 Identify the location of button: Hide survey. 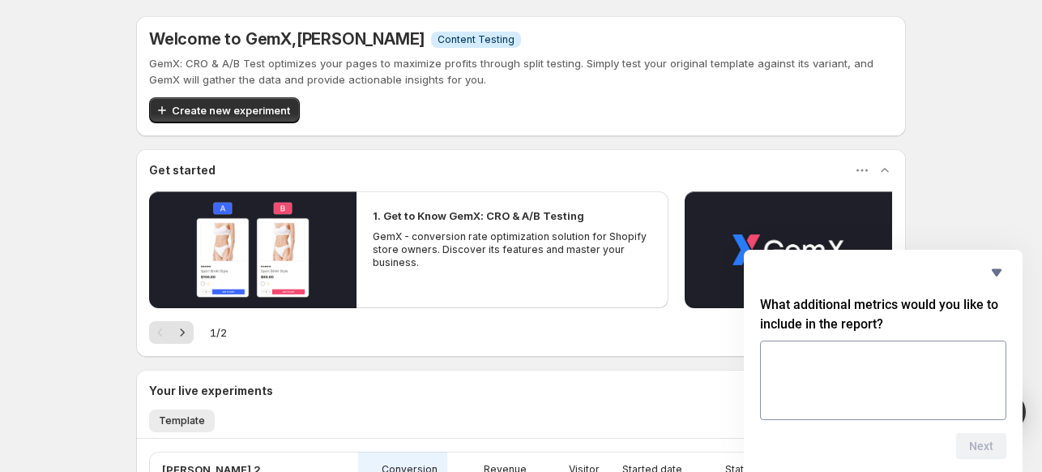
(997, 272).